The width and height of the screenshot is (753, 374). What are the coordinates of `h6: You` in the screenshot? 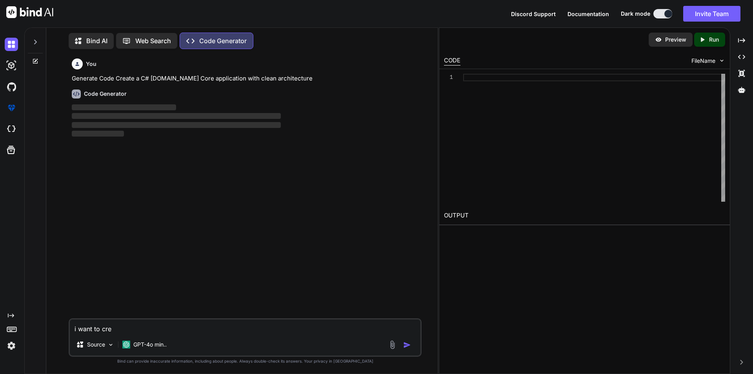 It's located at (91, 64).